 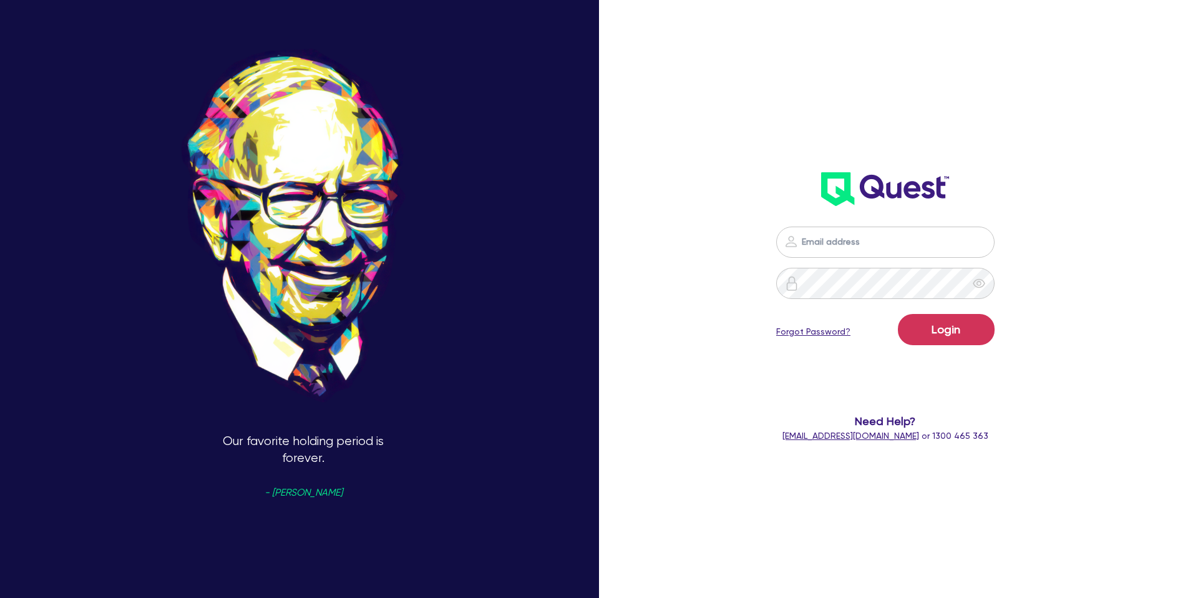 I want to click on span: Need Help?, so click(x=885, y=421).